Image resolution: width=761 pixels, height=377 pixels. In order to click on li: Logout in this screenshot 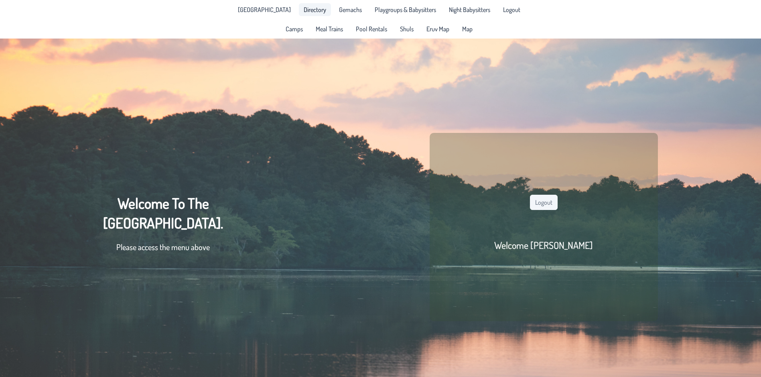, I will do `click(512, 10)`.